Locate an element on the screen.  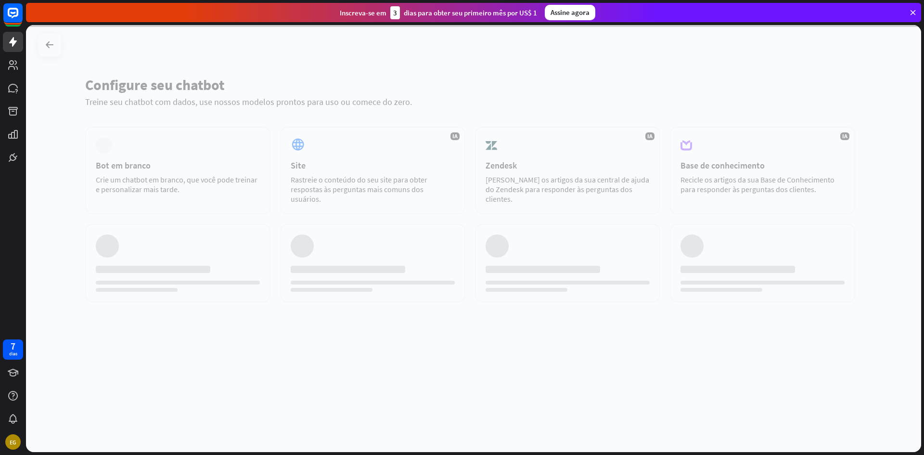
font: Inscreva-se em is located at coordinates (363, 13).